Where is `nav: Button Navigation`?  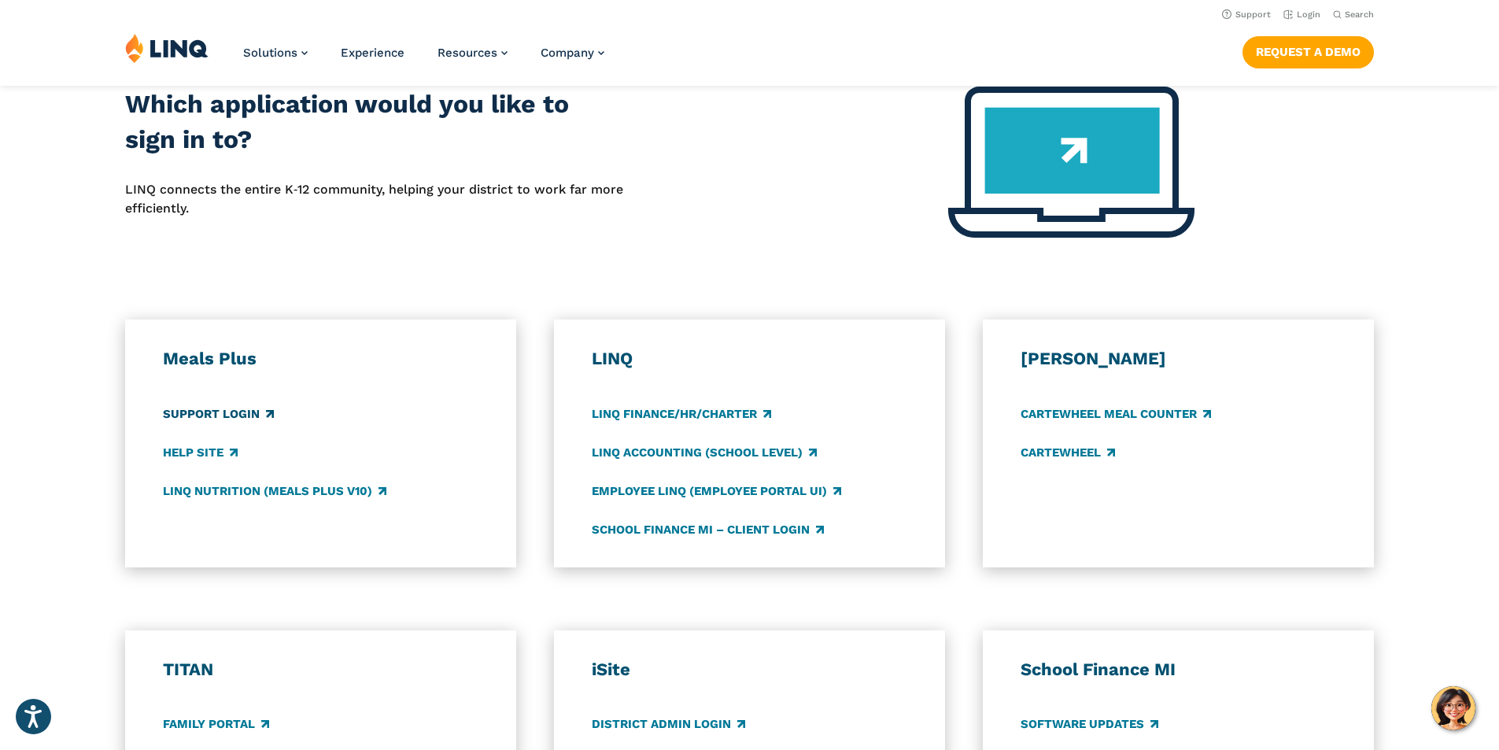
nav: Button Navigation is located at coordinates (1308, 50).